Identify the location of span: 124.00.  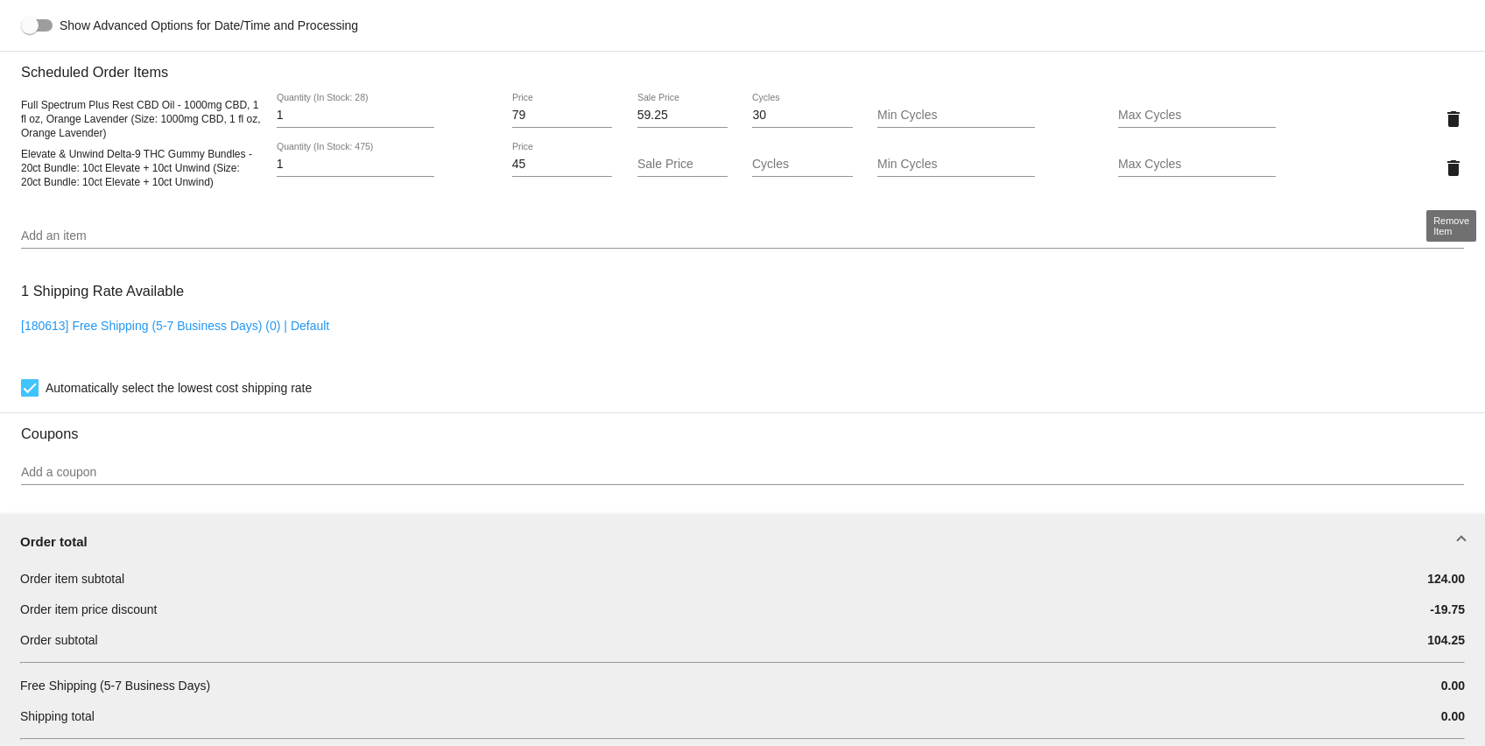
(1445, 579).